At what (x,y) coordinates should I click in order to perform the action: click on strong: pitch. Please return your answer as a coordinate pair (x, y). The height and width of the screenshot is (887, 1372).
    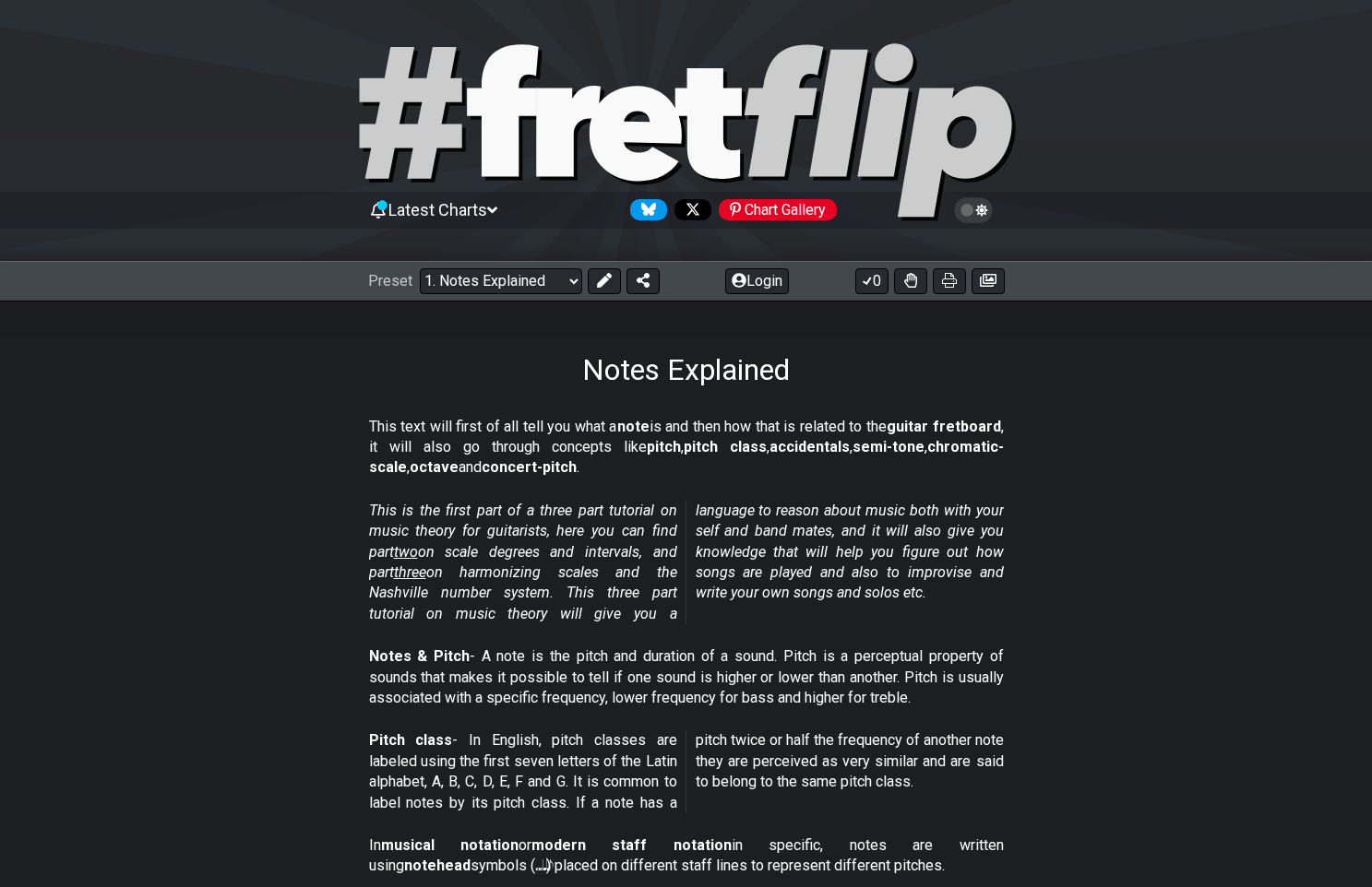
    Looking at the image, I should click on (663, 446).